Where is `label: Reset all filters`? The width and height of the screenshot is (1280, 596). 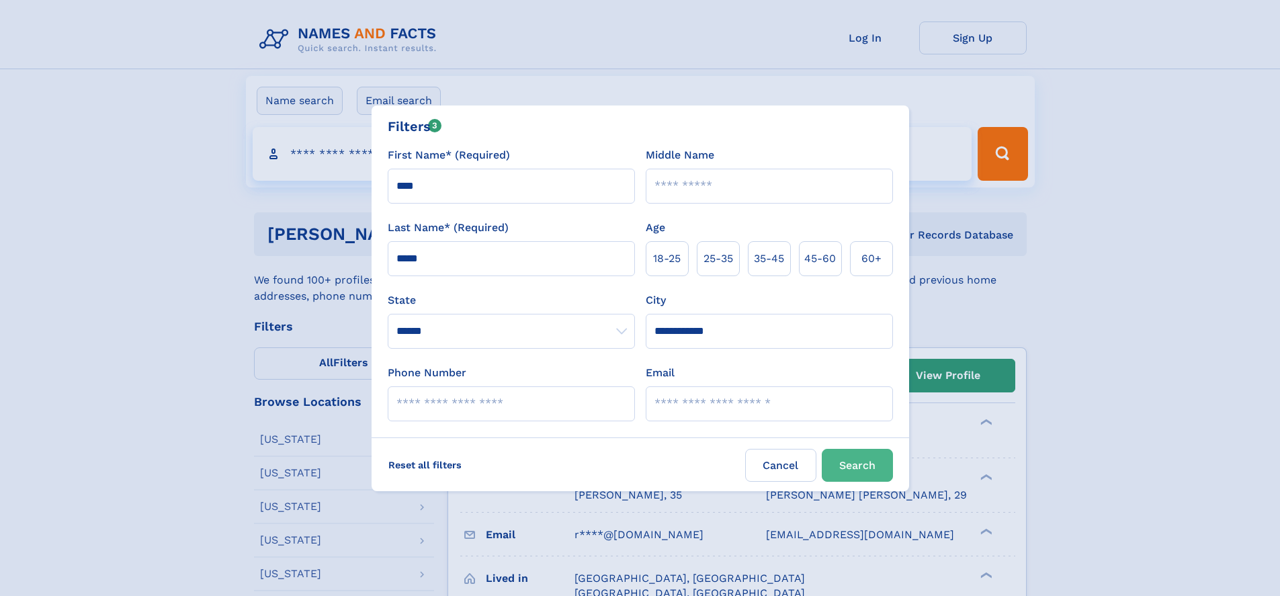 label: Reset all filters is located at coordinates (425, 465).